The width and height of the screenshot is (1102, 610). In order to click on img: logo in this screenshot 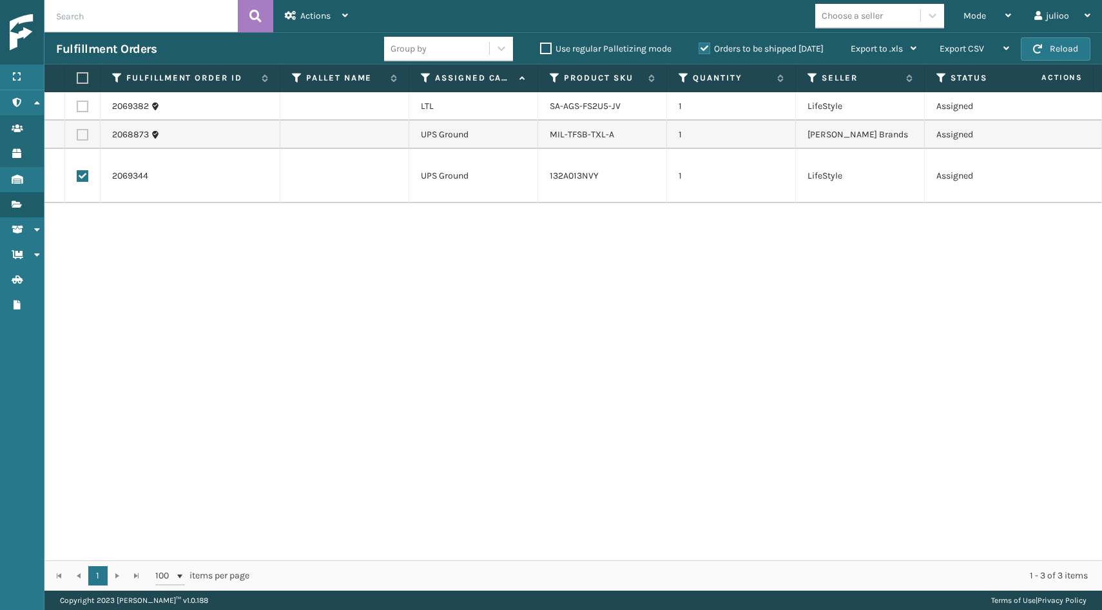, I will do `click(68, 32)`.